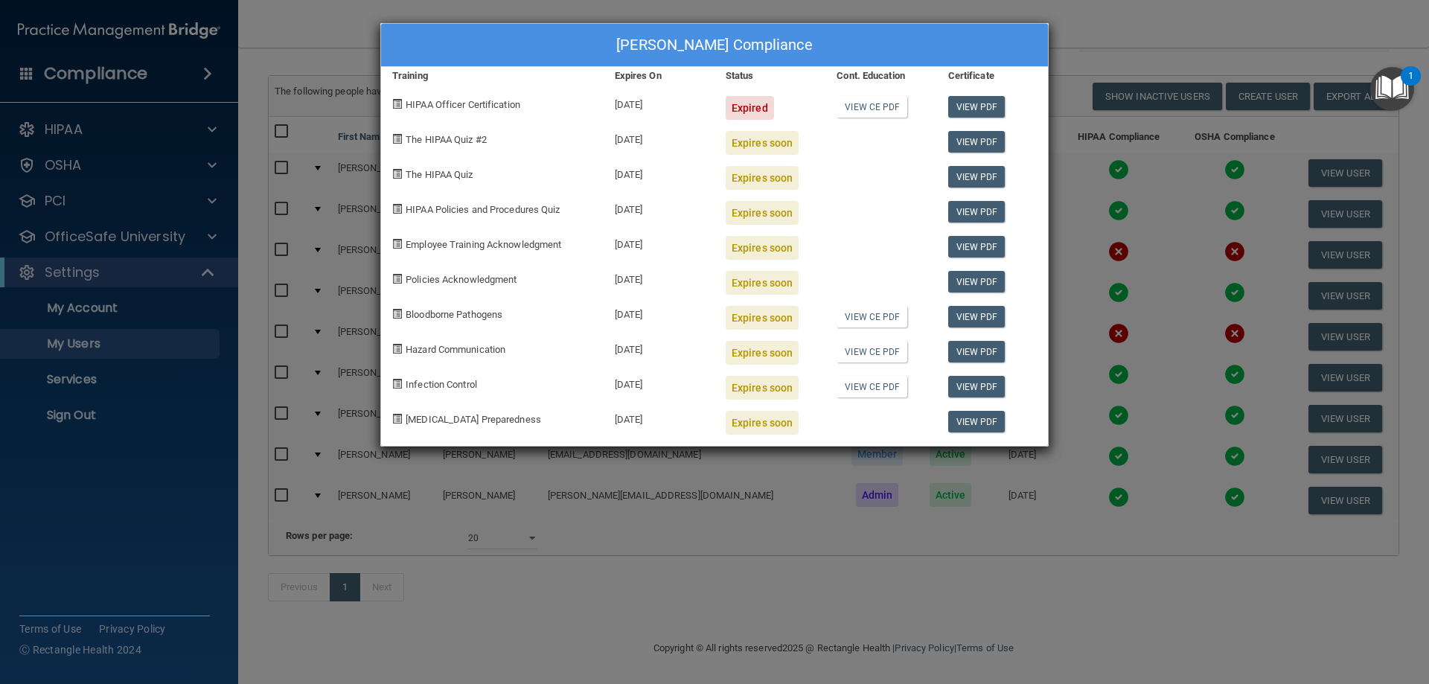 The height and width of the screenshot is (684, 1429). Describe the element at coordinates (769, 76) in the screenshot. I see `div: Status` at that location.